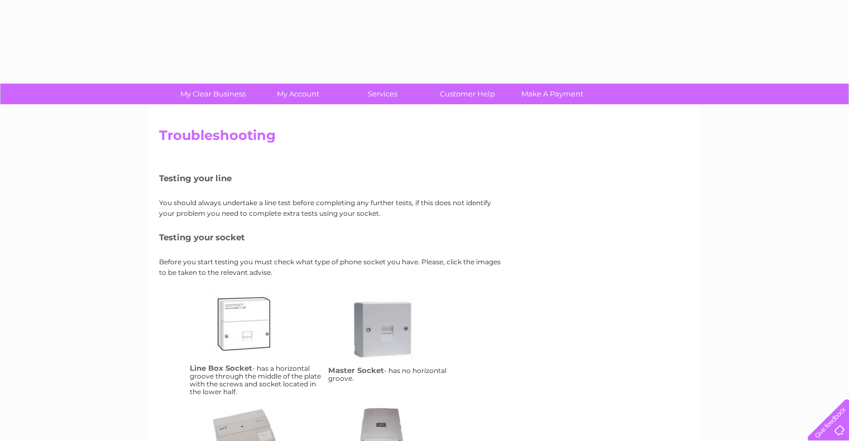 The width and height of the screenshot is (849, 441). Describe the element at coordinates (356, 371) in the screenshot. I see `h4: Master Socket` at that location.